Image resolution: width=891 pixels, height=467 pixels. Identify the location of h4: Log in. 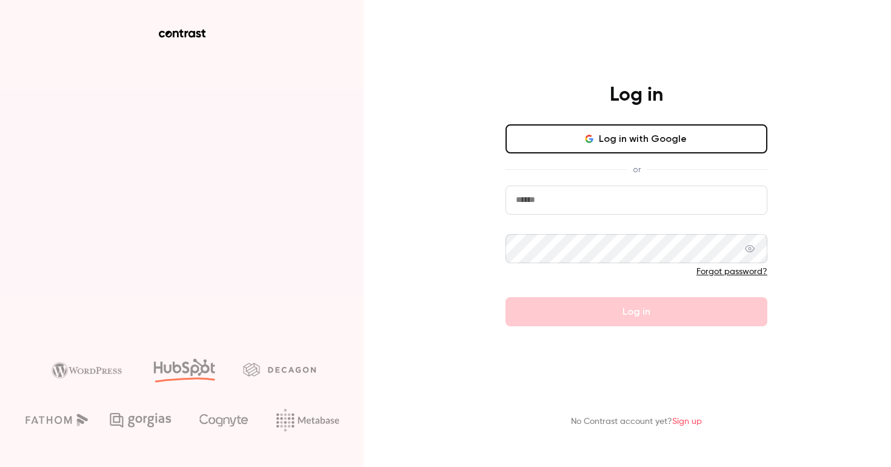
(637, 95).